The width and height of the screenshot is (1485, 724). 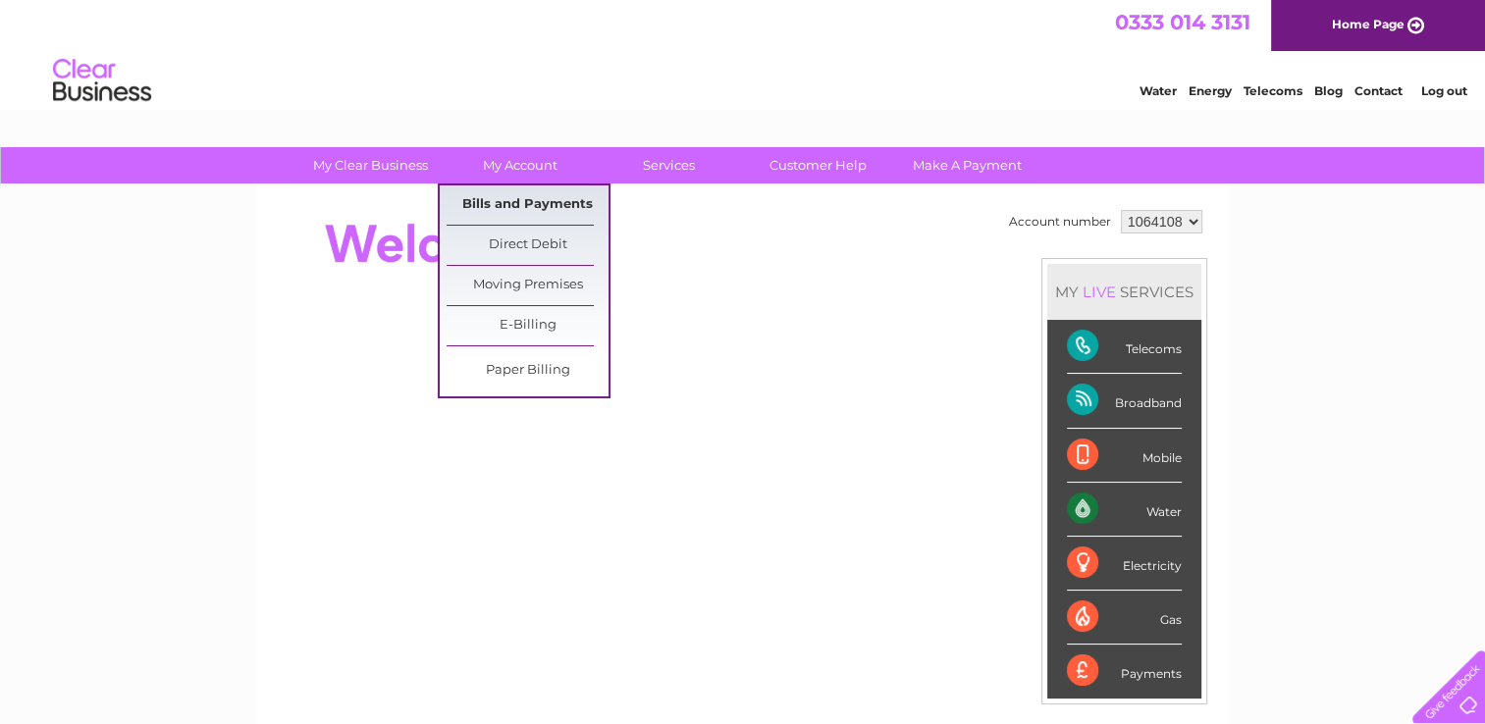 What do you see at coordinates (1124, 617) in the screenshot?
I see `div: Gas` at bounding box center [1124, 617].